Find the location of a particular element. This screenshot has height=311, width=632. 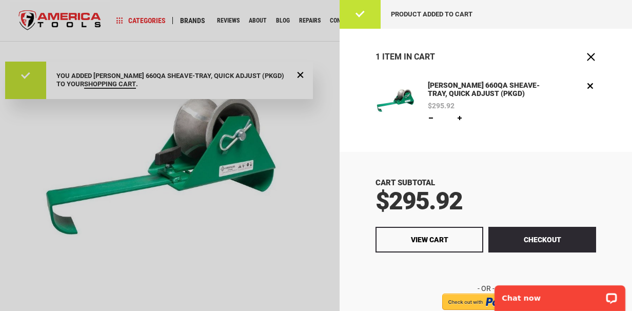

span: View Cart is located at coordinates (430, 240).